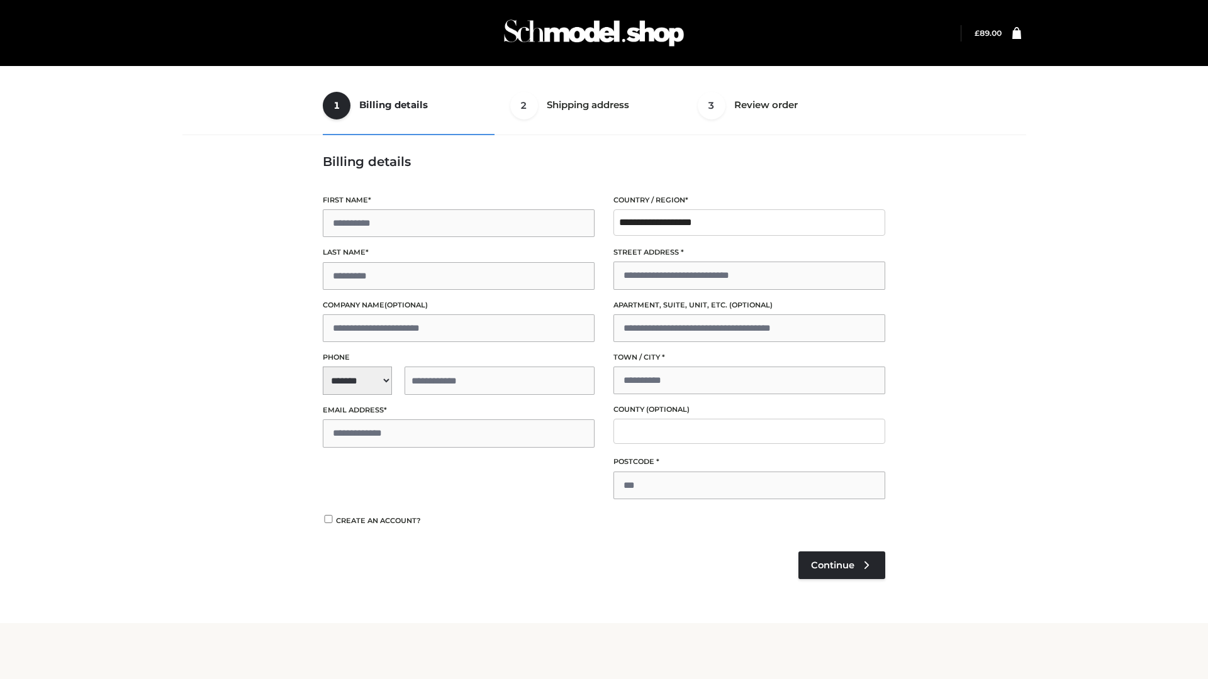  What do you see at coordinates (749, 200) in the screenshot?
I see `label: Country / Region` at bounding box center [749, 200].